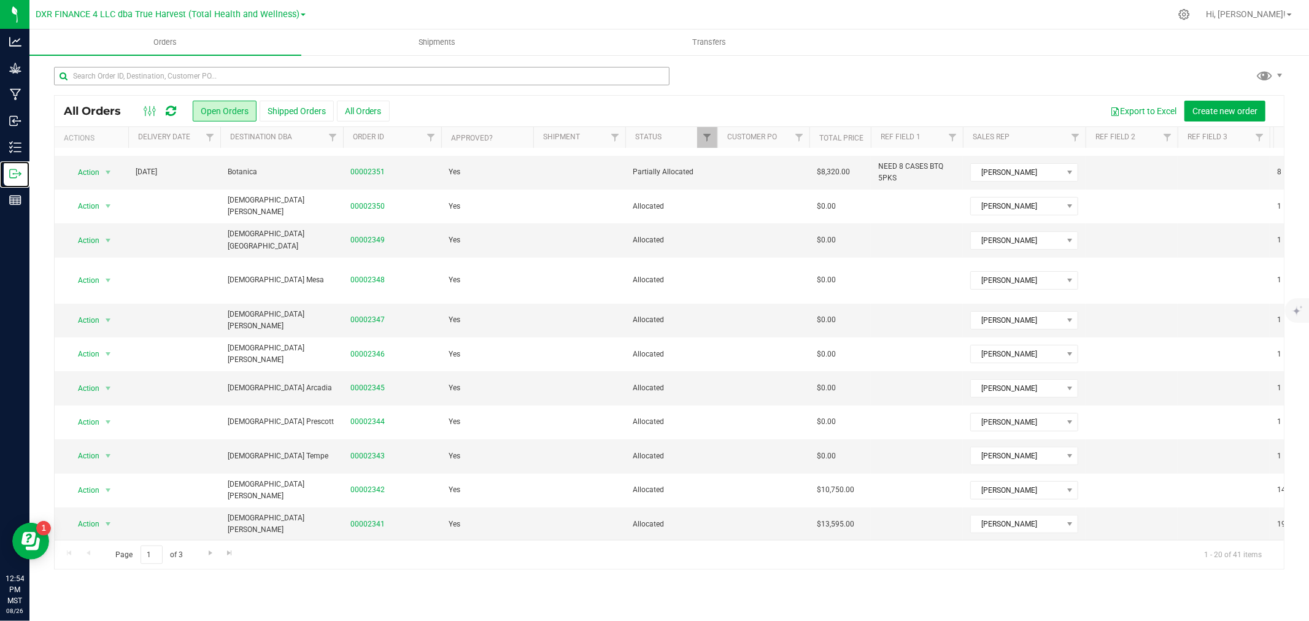 The width and height of the screenshot is (1309, 621). I want to click on a: 00002343, so click(368, 456).